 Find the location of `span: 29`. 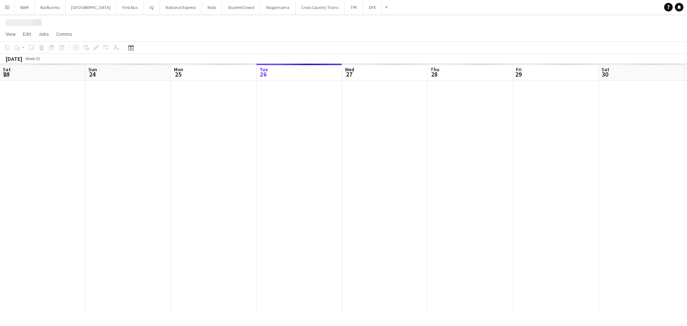

span: 29 is located at coordinates (518, 74).